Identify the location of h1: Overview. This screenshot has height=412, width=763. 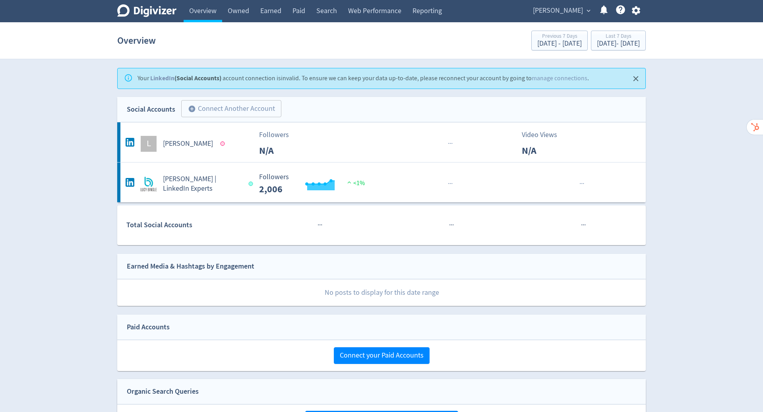
(136, 41).